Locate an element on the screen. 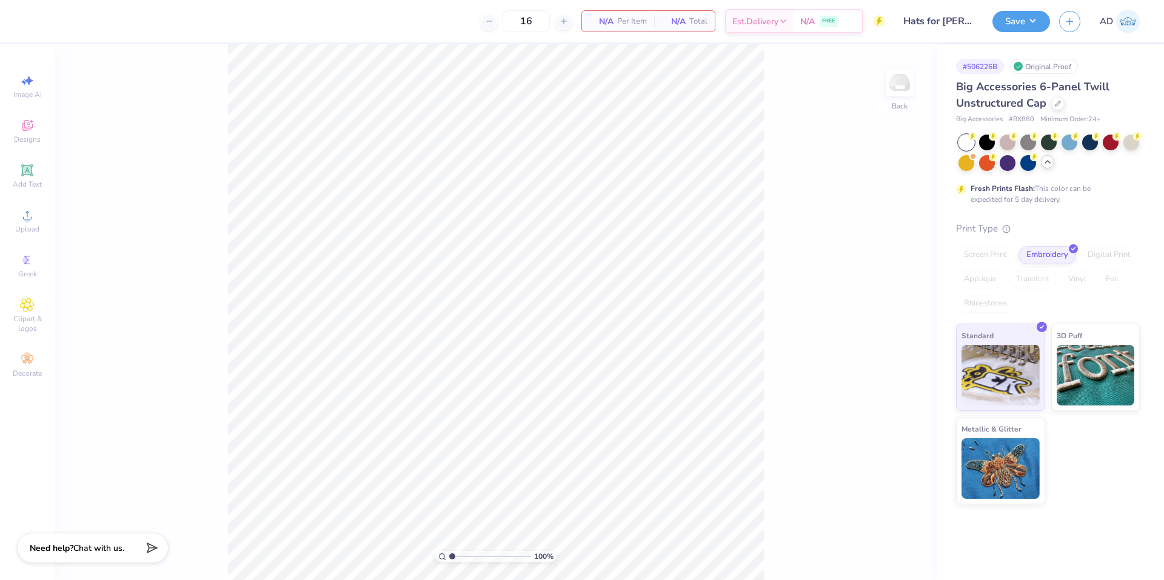  div: Screen Print is located at coordinates (986, 255).